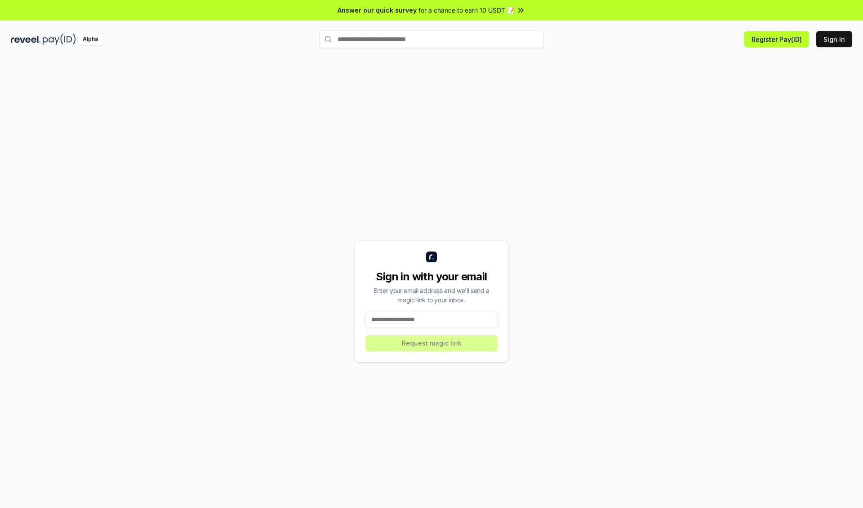 The height and width of the screenshot is (508, 863). What do you see at coordinates (467, 10) in the screenshot?
I see `span: for a chance to earn 10 USDT 📝` at bounding box center [467, 10].